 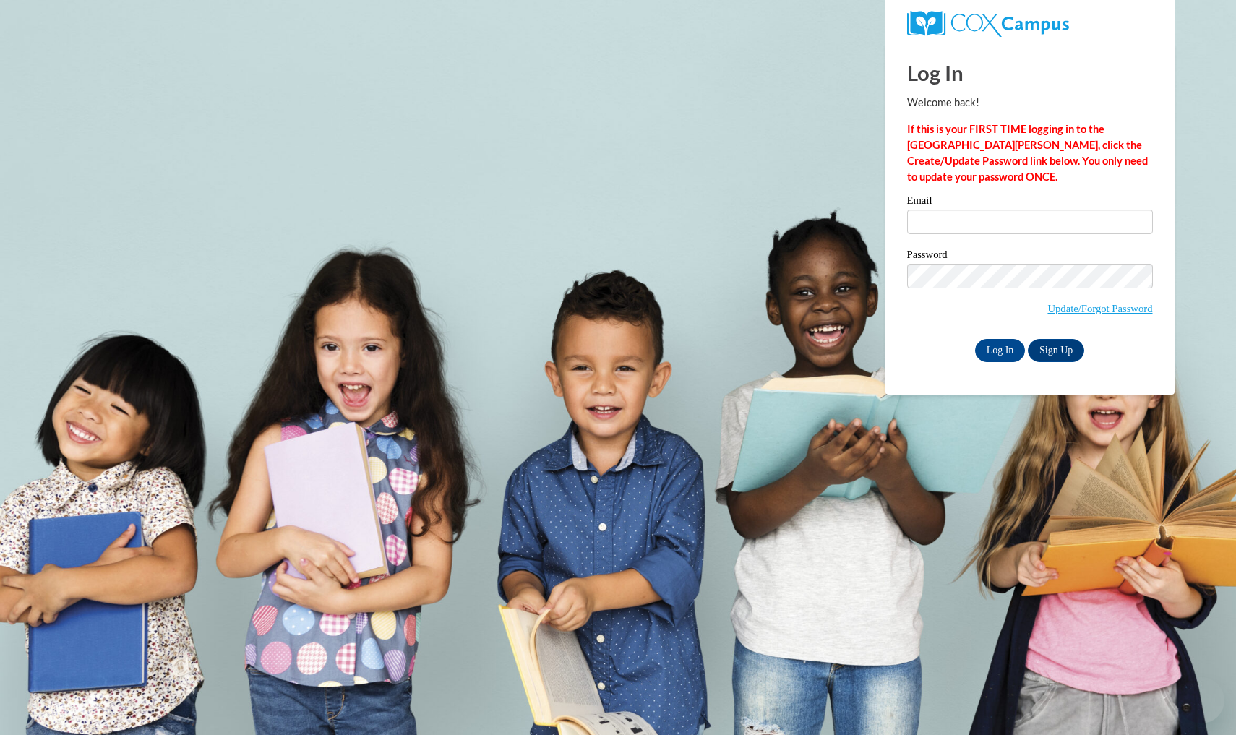 What do you see at coordinates (1001, 351) in the screenshot?
I see `input: Log In` at bounding box center [1001, 351].